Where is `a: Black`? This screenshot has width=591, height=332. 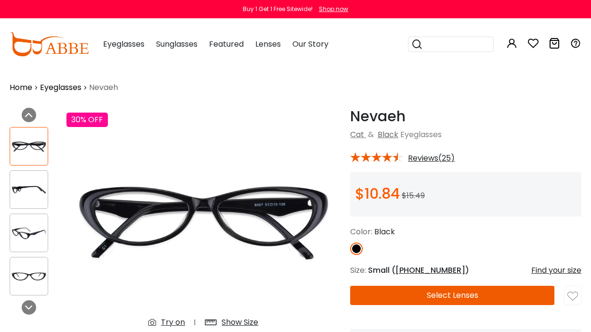 a: Black is located at coordinates (387, 134).